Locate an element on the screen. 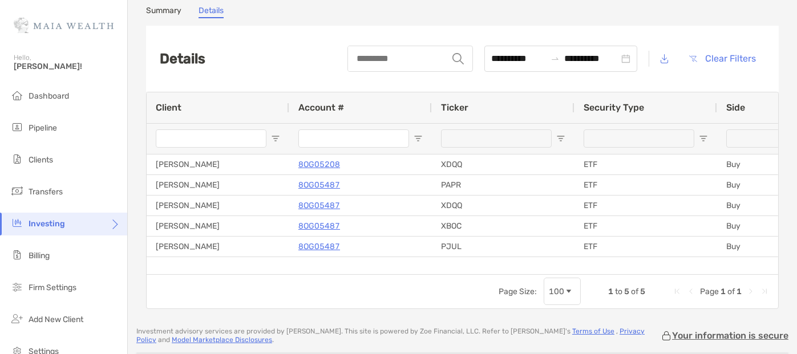 The width and height of the screenshot is (797, 354). span: Investing is located at coordinates (47, 224).